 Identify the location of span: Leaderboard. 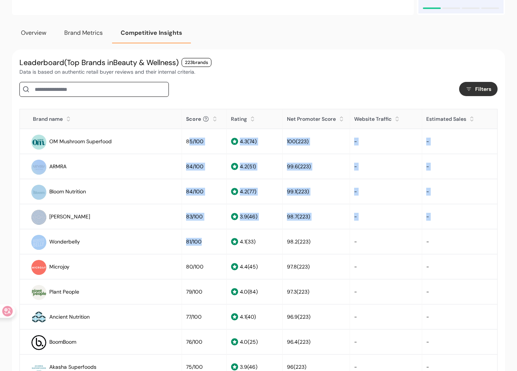
(42, 62).